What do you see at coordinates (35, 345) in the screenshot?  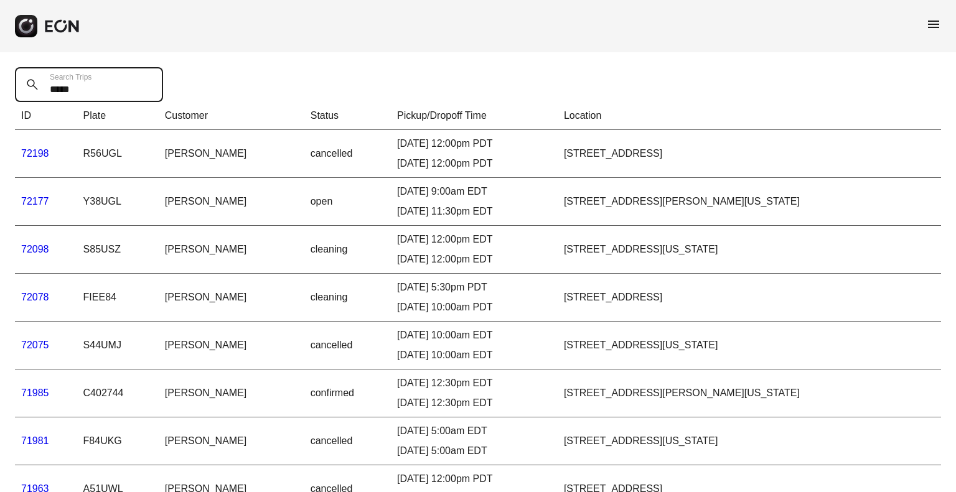 I see `a: 72075` at bounding box center [35, 345].